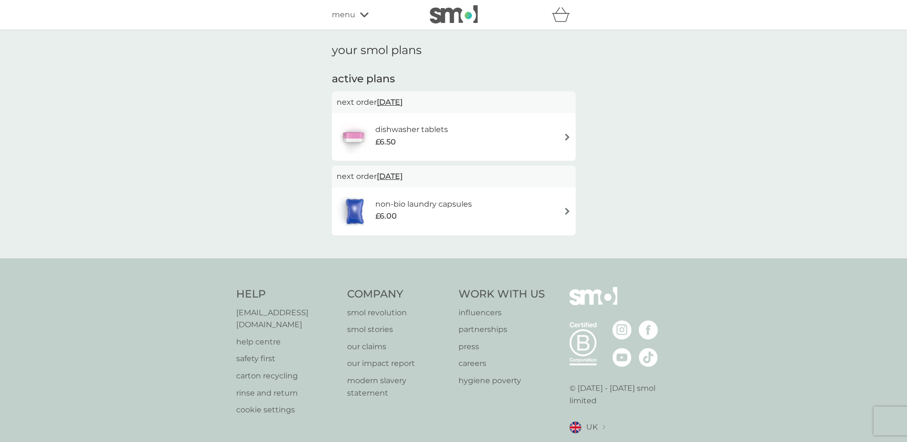 Image resolution: width=907 pixels, height=442 pixels. I want to click on a: modern slavery statement, so click(398, 386).